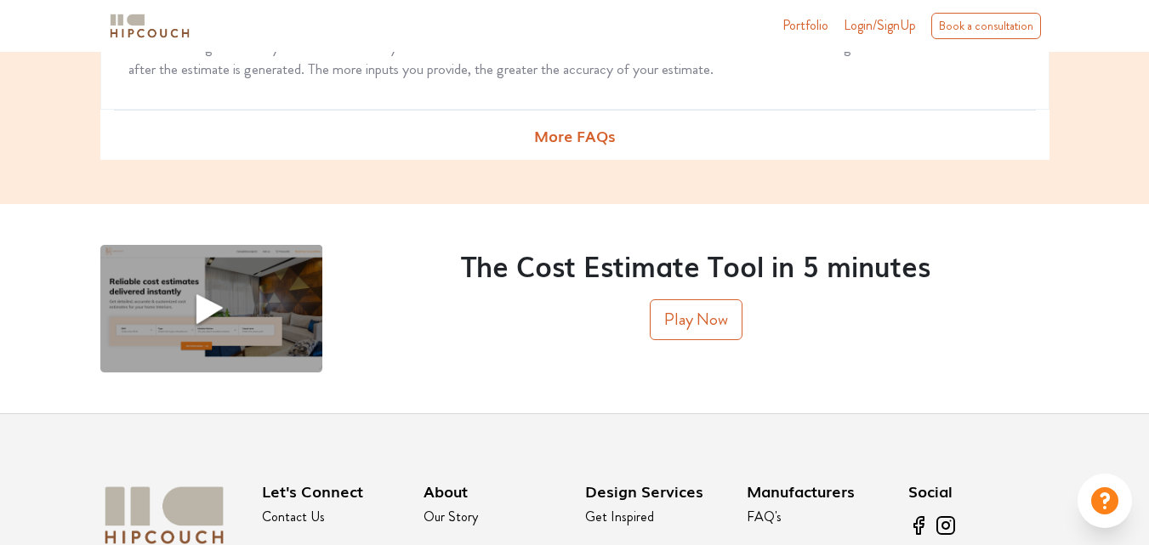 The image size is (1149, 545). Describe the element at coordinates (696, 264) in the screenshot. I see `span: The Cost Estimate Tool in 5 minutes` at that location.